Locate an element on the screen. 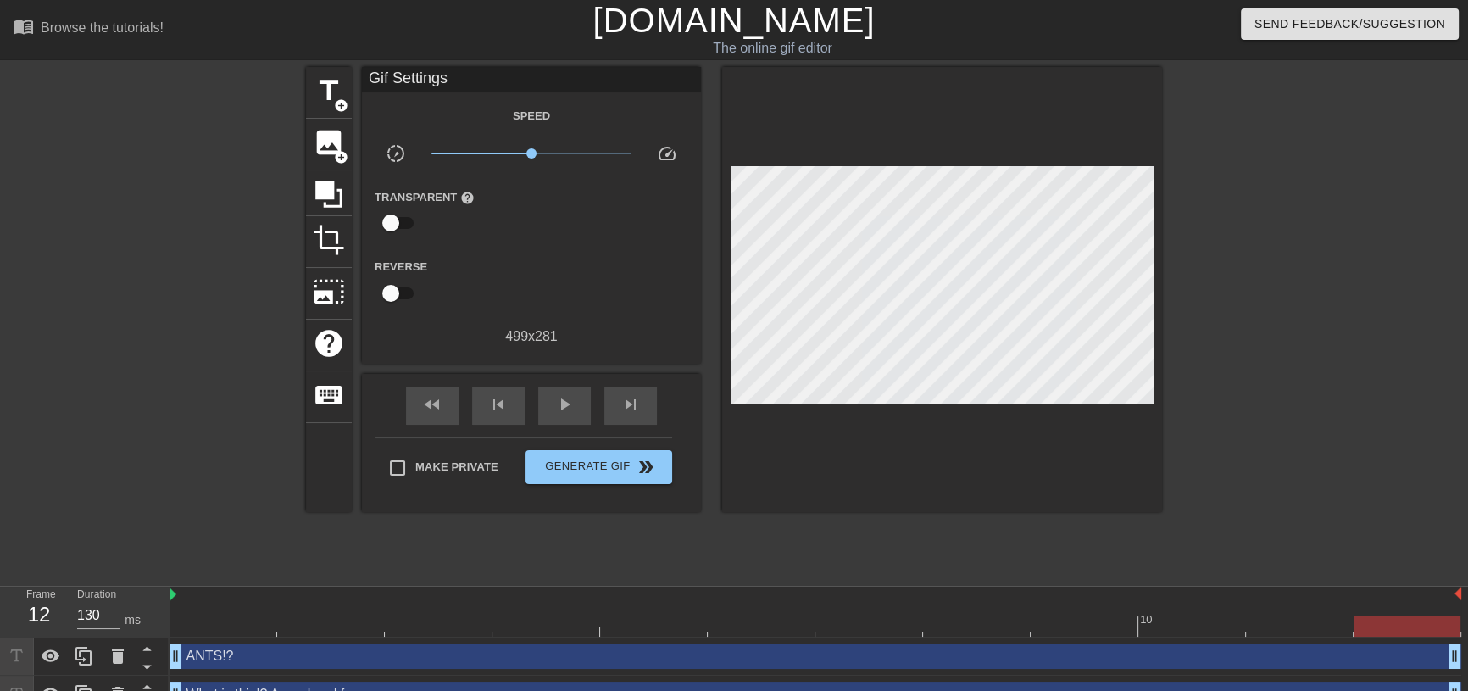 This screenshot has width=1468, height=691. label: Duration is located at coordinates (97, 595).